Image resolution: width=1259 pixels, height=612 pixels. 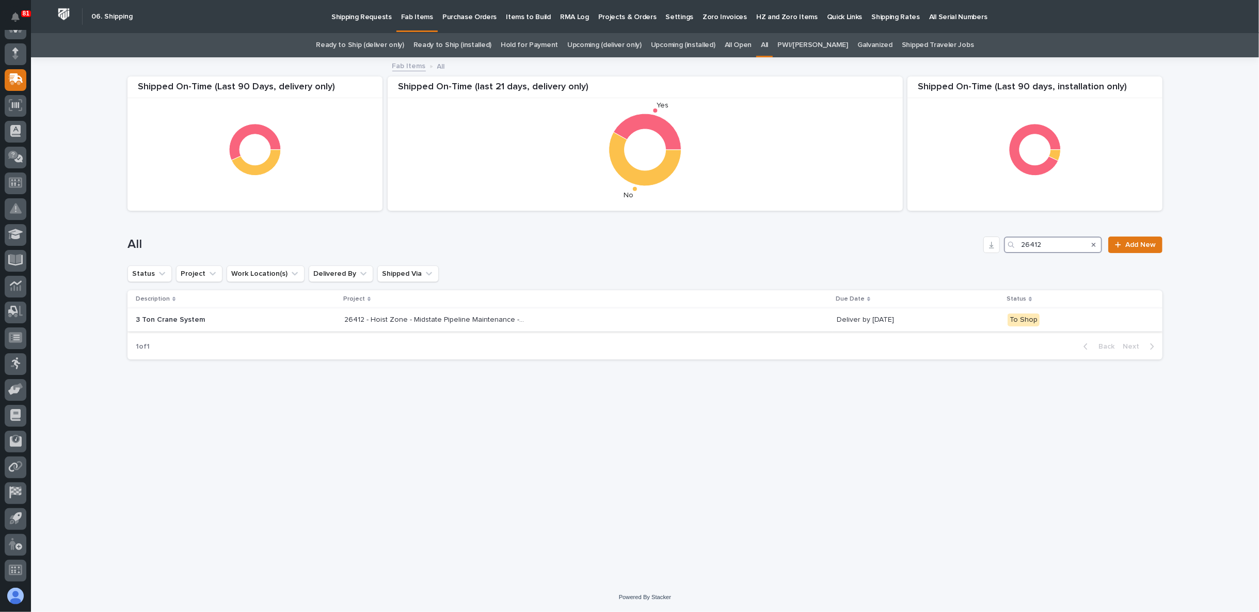 What do you see at coordinates (112, 17) in the screenshot?
I see `h2: 06. Shipping` at bounding box center [112, 17].